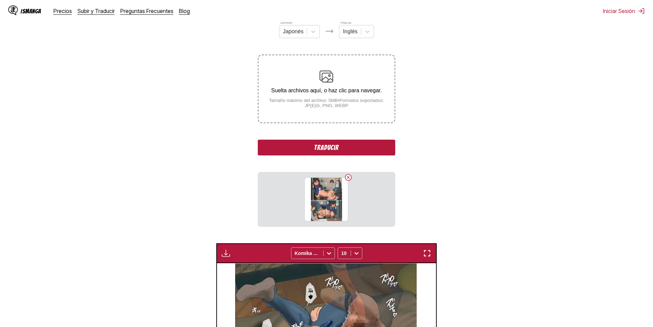 The height and width of the screenshot is (327, 653). Describe the element at coordinates (624, 11) in the screenshot. I see `button: Iniciar Sesión` at that location.